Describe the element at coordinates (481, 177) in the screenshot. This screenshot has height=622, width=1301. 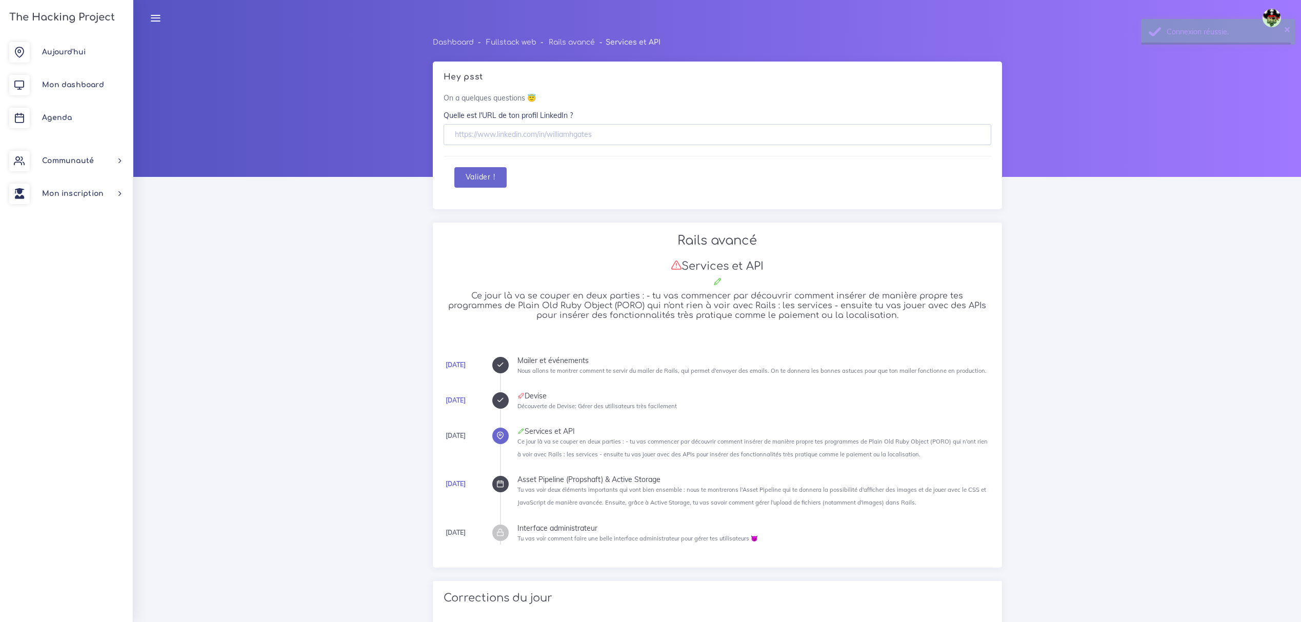
I see `button: Valider !` at that location.